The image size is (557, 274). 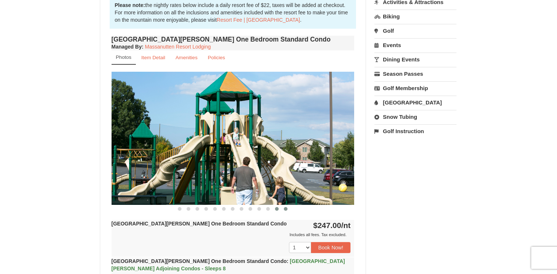 What do you see at coordinates (415, 117) in the screenshot?
I see `a: Snow Tubing` at bounding box center [415, 117].